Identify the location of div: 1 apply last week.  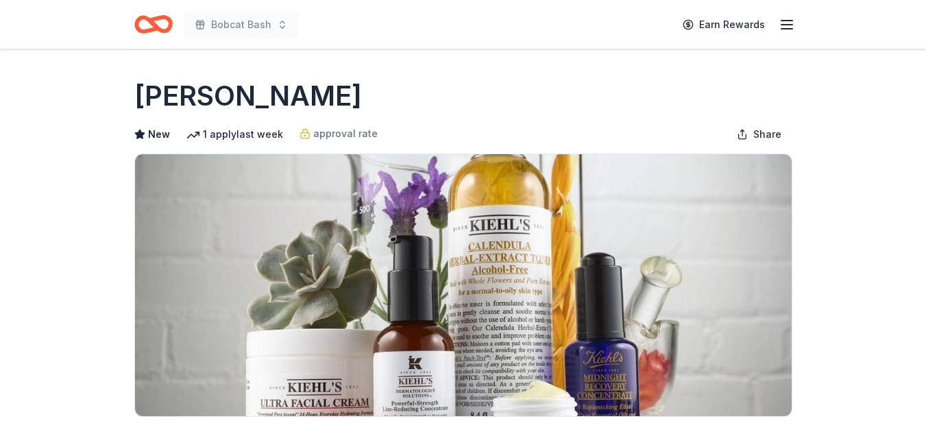
(234, 134).